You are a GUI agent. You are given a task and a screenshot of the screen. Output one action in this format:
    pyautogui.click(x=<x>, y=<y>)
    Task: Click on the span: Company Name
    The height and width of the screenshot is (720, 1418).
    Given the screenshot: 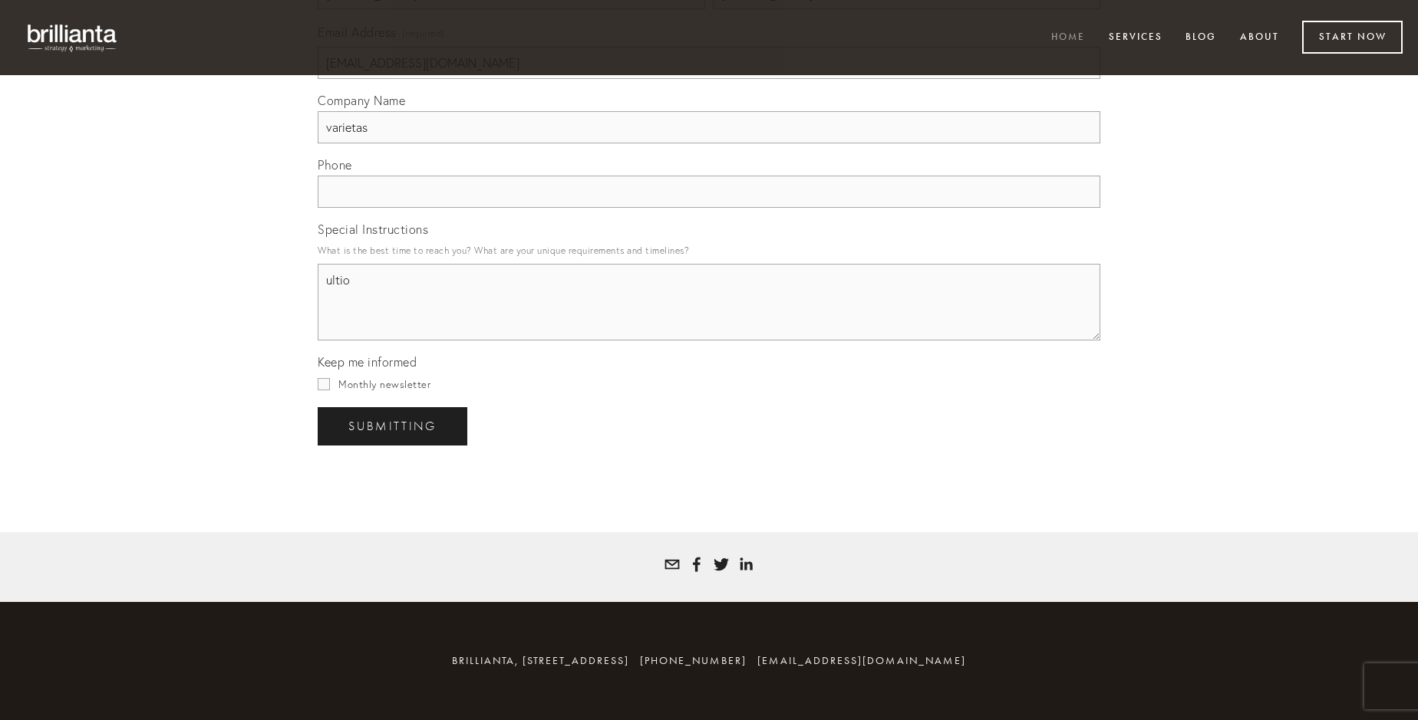 What is the action you would take?
    pyautogui.click(x=361, y=101)
    